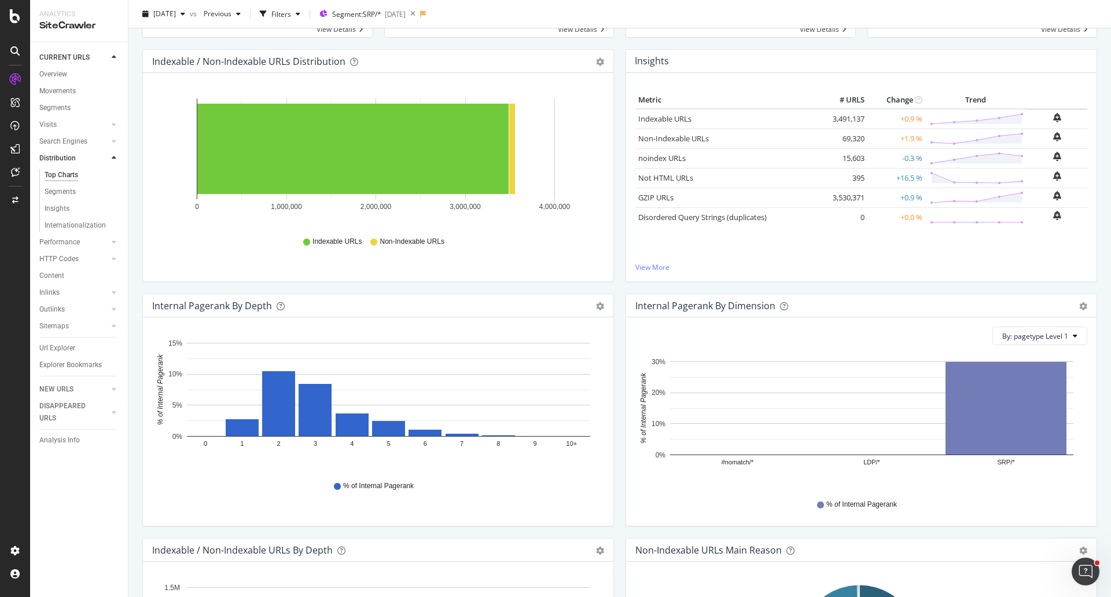 Image resolution: width=1111 pixels, height=597 pixels. What do you see at coordinates (212, 306) in the screenshot?
I see `div: Internal Pagerank by Depth` at bounding box center [212, 306].